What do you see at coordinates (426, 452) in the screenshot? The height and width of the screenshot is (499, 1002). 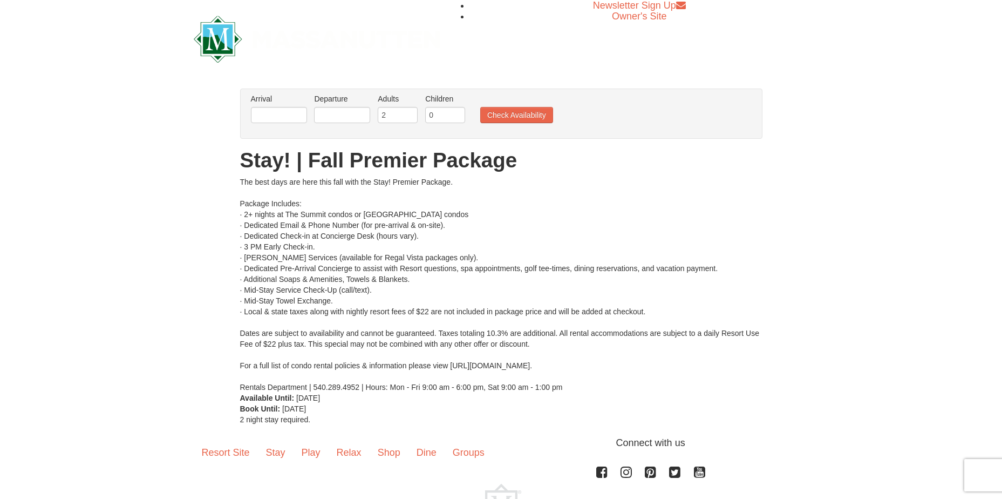 I see `a: Dine` at bounding box center [426, 452].